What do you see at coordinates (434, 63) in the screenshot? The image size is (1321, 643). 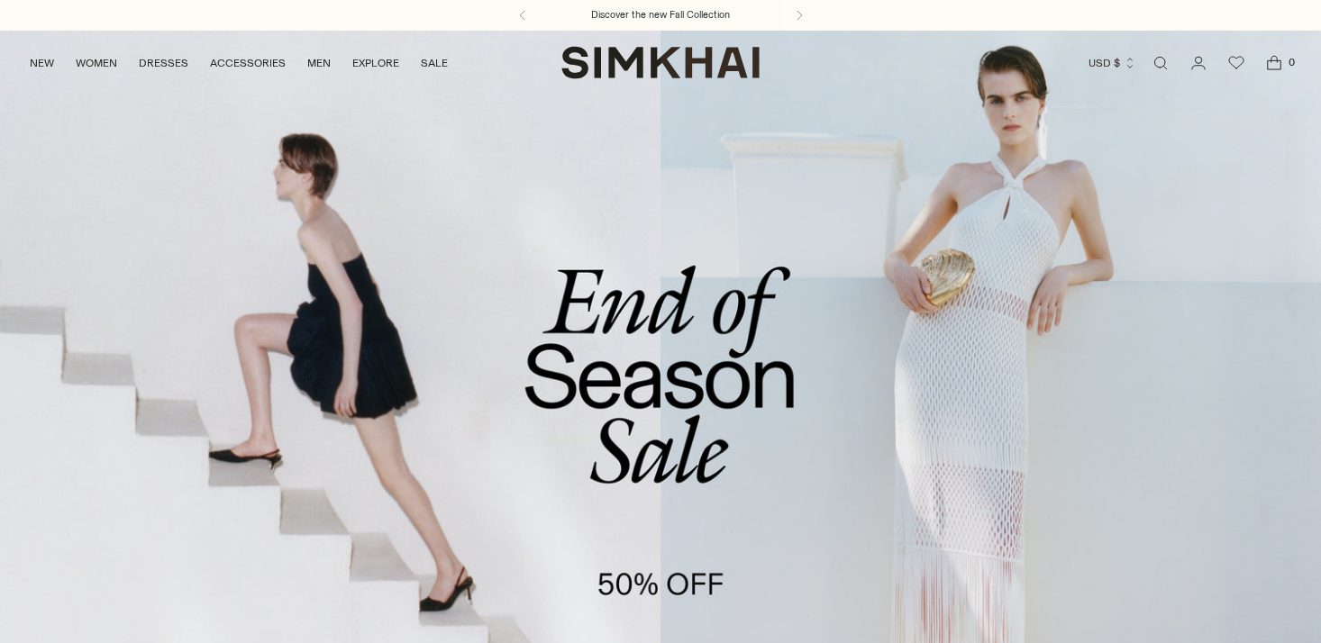 I see `a: SALE` at bounding box center [434, 63].